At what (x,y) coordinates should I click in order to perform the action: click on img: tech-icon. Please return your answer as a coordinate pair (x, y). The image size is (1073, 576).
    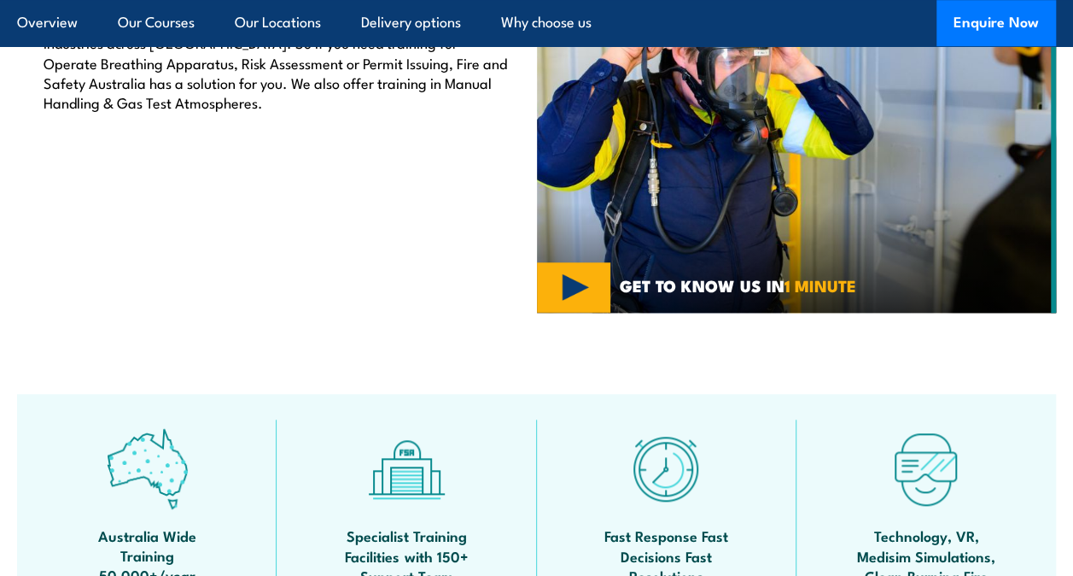
    Looking at the image, I should click on (926, 468).